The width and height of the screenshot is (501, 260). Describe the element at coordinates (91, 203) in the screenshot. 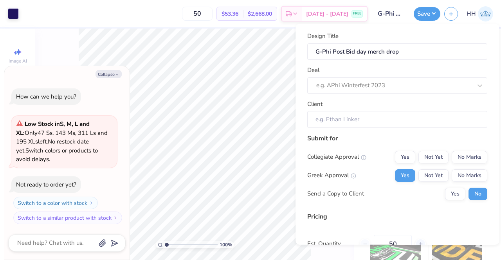

I see `img: Switch to a color with stock` at that location.